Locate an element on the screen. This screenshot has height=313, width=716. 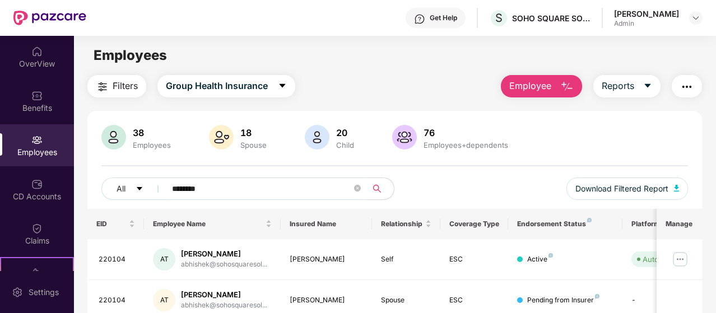
img: svg+xml;base64,PHN2ZyB4bWxucz0iaHR0cDovL3d3dy53My5vcmcvMjAwMC9zdmciIHdpZHRoPSIyMSIgaGVpZ2h0PSIyMC... is located at coordinates (37, 273).